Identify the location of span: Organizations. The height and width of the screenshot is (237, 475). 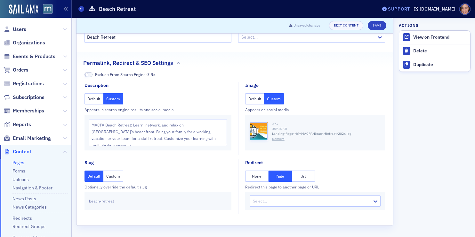
(29, 43).